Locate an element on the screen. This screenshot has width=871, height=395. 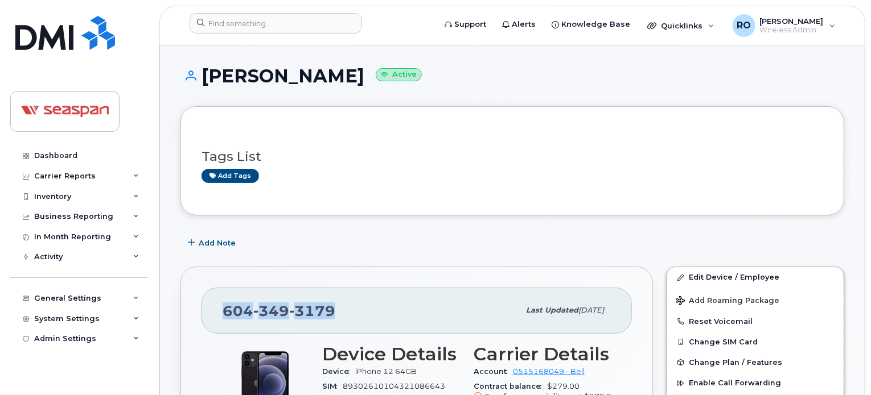
span: 3179 is located at coordinates (312, 311).